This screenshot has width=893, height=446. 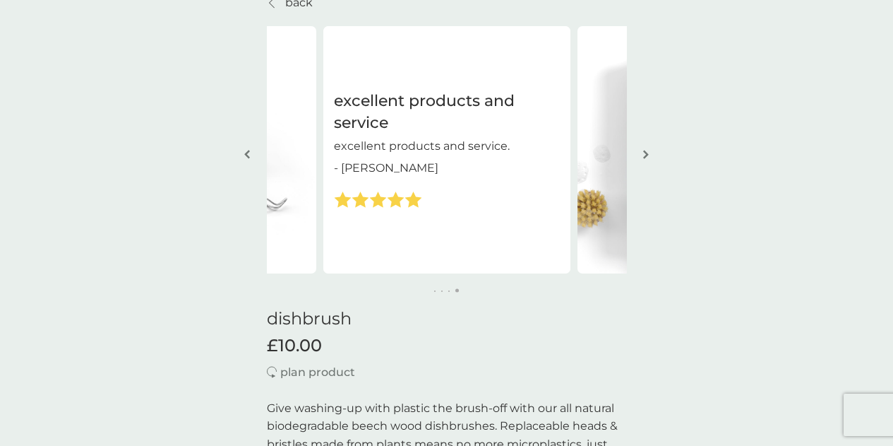 What do you see at coordinates (294, 345) in the screenshot?
I see `span: £10.00` at bounding box center [294, 345].